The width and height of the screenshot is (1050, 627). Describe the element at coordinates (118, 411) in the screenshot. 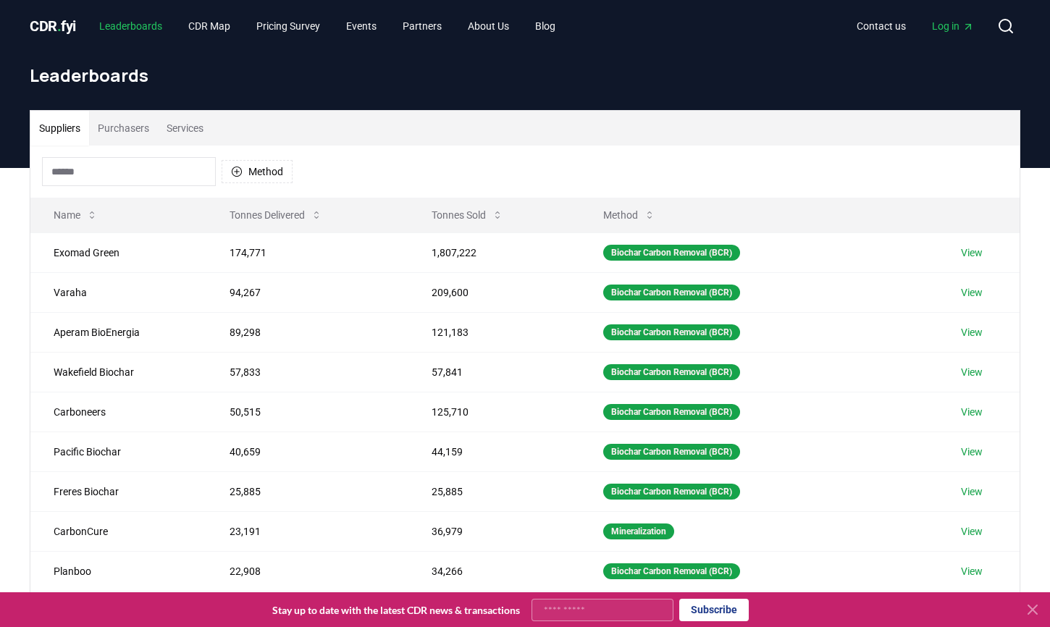

I see `td: Carboneers` at that location.